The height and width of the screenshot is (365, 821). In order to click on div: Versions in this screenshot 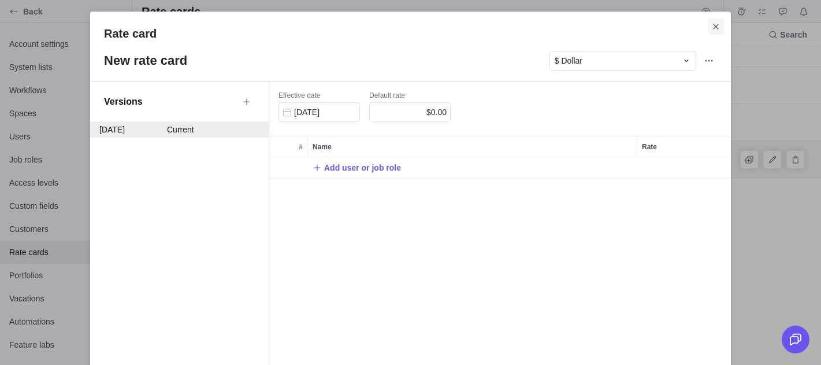, I will do `click(123, 102)`.